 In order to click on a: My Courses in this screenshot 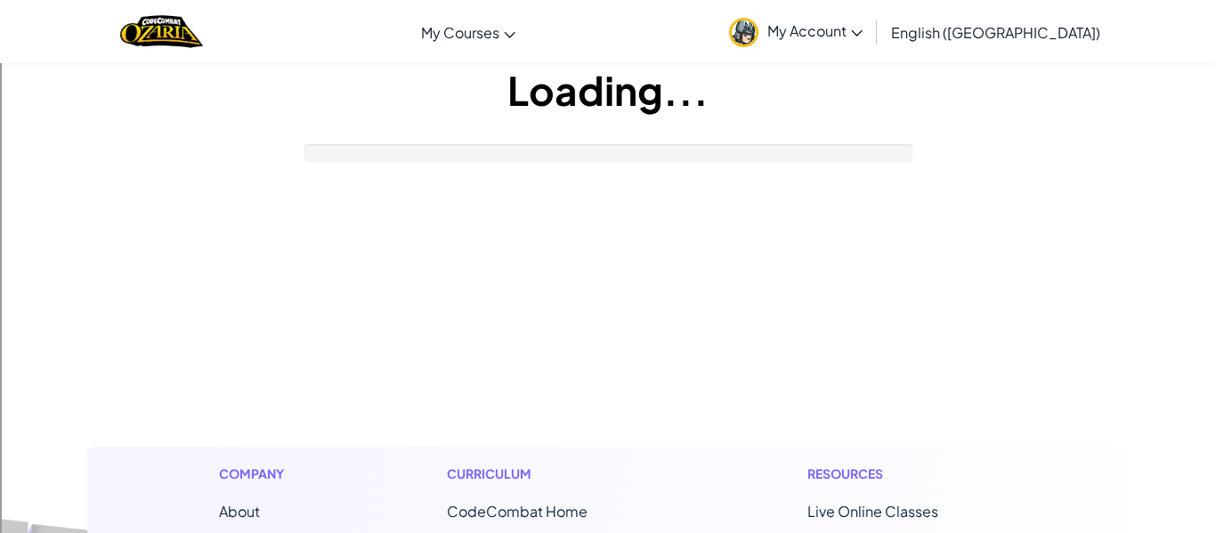, I will do `click(468, 32)`.